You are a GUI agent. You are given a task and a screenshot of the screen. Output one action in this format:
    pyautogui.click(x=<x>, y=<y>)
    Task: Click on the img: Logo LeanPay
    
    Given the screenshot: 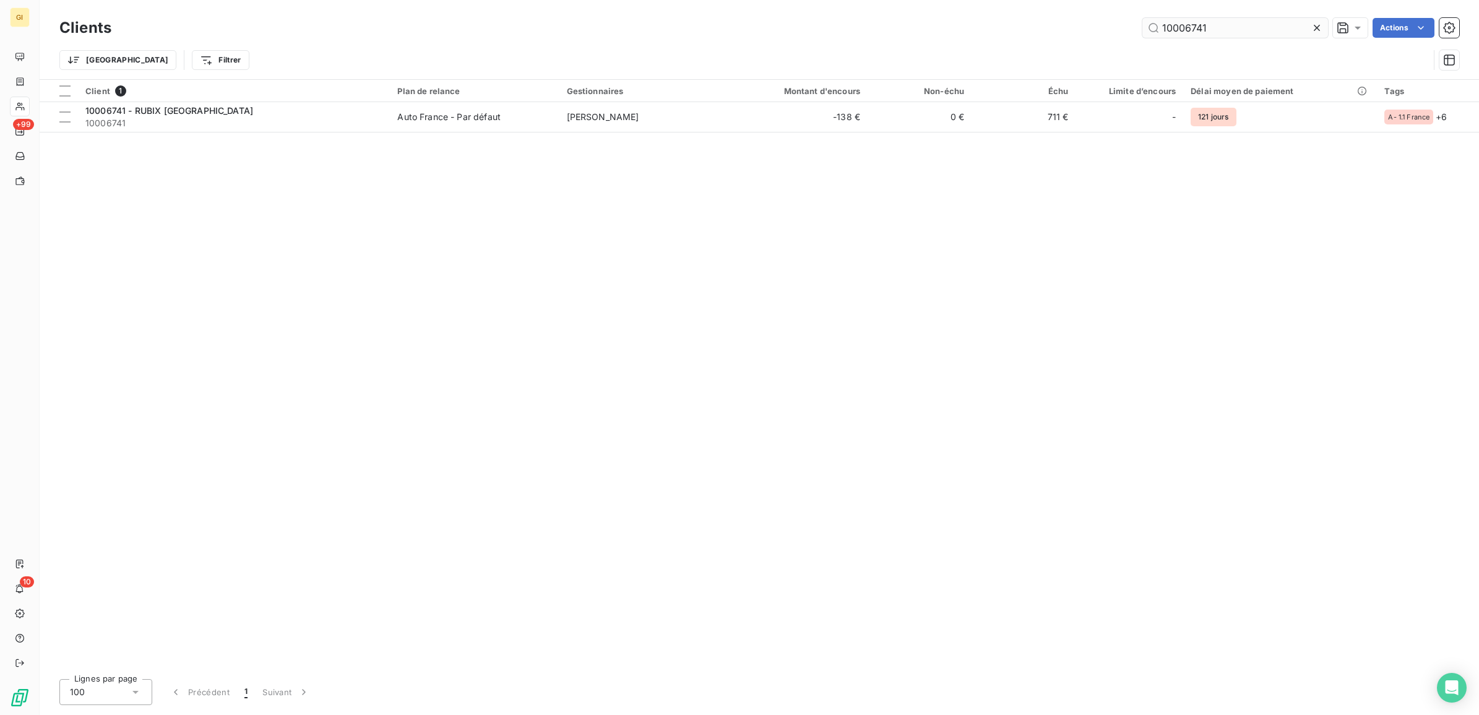 What is the action you would take?
    pyautogui.click(x=20, y=697)
    